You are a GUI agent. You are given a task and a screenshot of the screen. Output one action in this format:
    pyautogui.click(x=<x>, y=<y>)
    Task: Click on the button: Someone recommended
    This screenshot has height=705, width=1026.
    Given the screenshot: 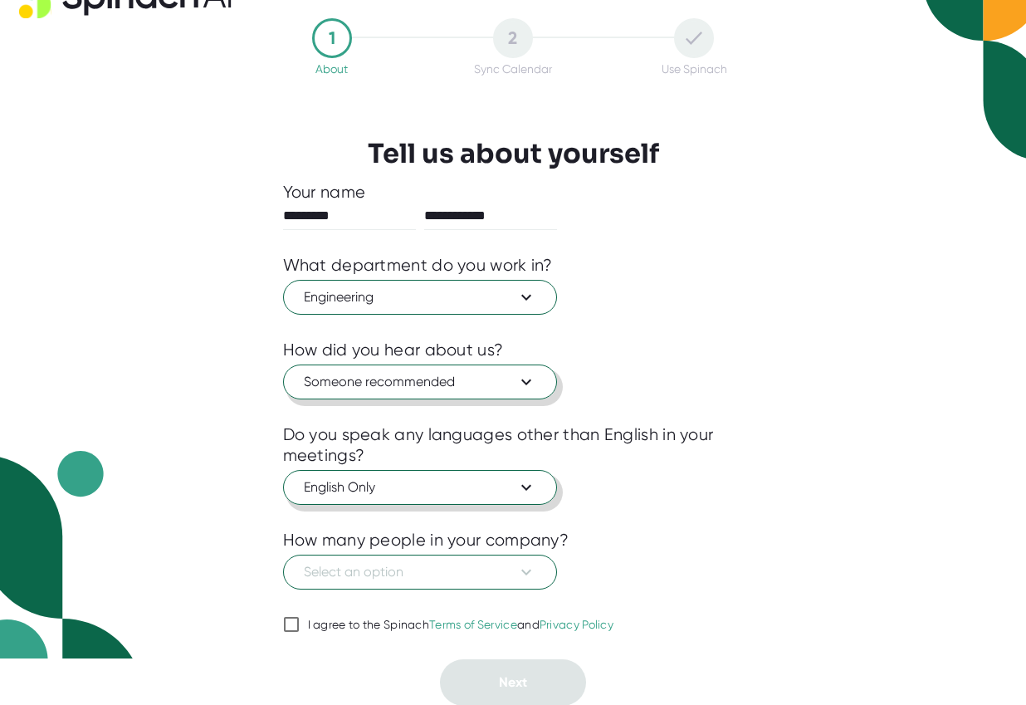 What is the action you would take?
    pyautogui.click(x=420, y=382)
    